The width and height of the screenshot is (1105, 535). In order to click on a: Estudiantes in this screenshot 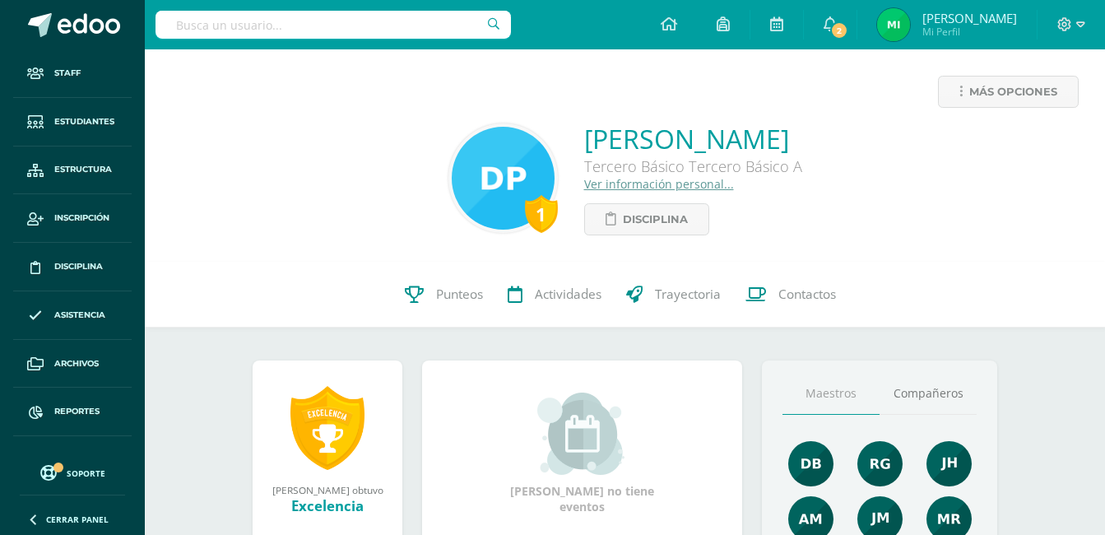, I will do `click(72, 122)`.